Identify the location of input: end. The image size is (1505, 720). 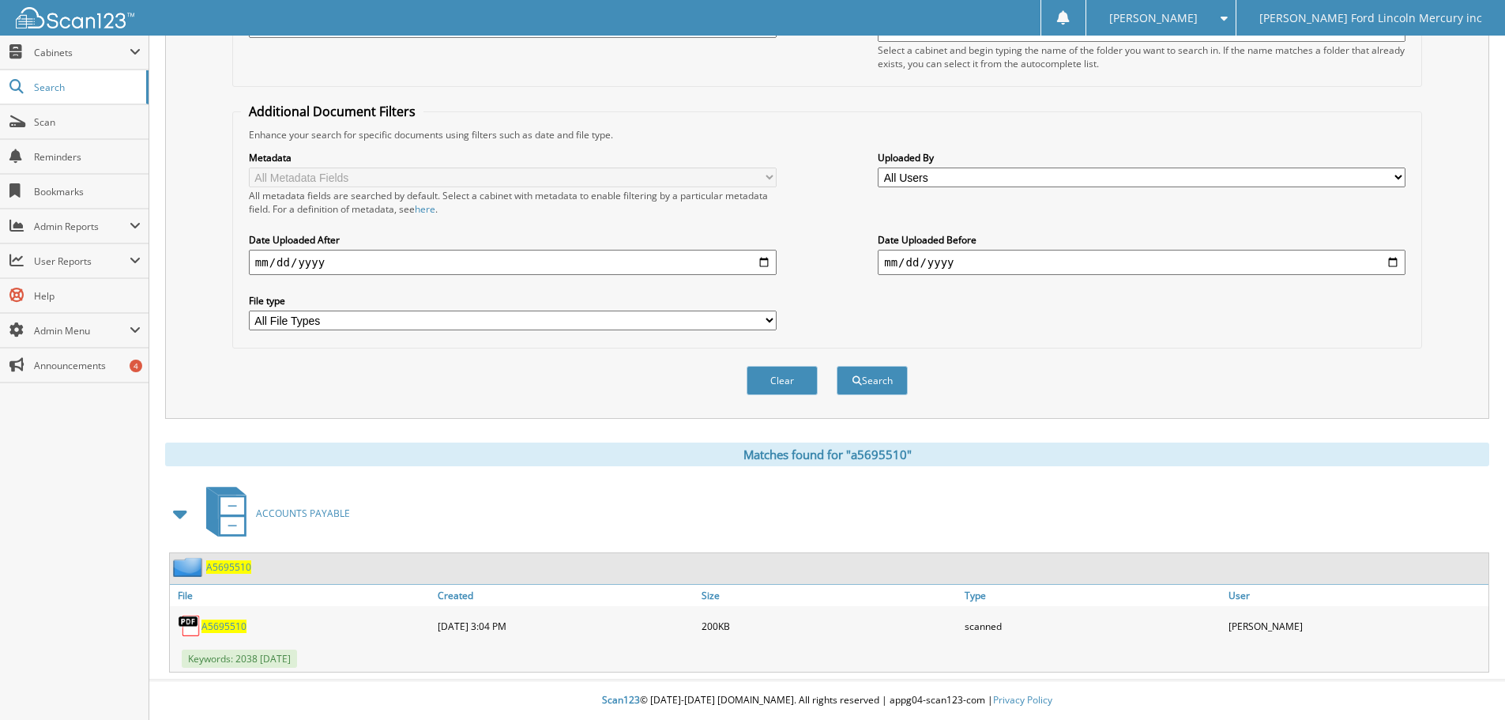
(1142, 262).